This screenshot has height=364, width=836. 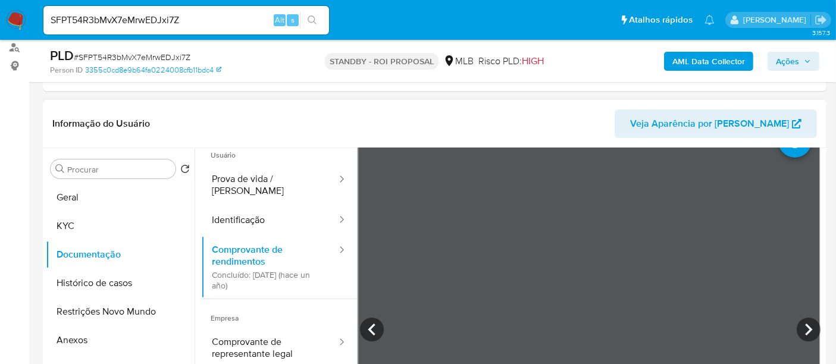 What do you see at coordinates (709, 20) in the screenshot?
I see `a: Notificações` at bounding box center [709, 20].